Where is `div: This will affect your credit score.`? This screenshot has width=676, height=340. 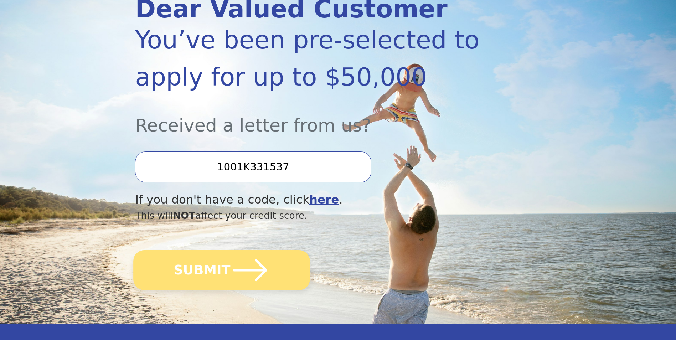 div: This will affect your credit score. is located at coordinates (307, 216).